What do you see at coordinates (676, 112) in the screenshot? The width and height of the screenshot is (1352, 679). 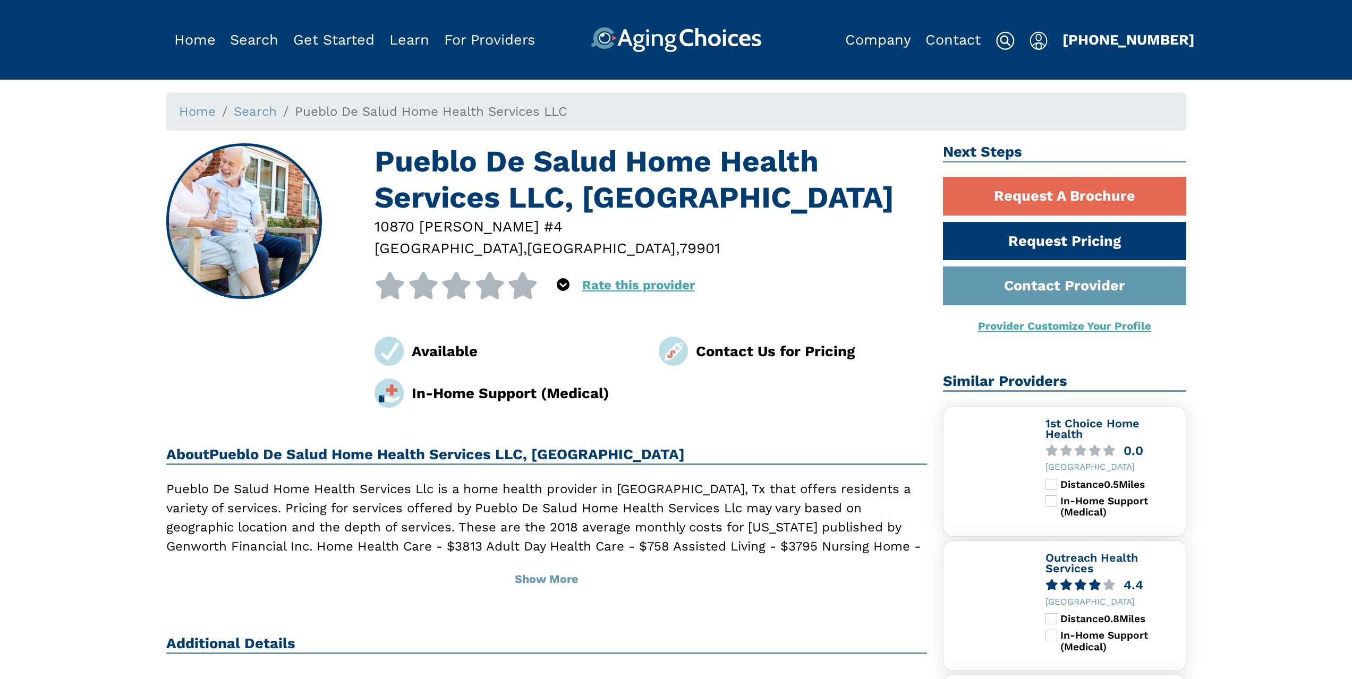 I see `nav: breadcrumb` at bounding box center [676, 112].